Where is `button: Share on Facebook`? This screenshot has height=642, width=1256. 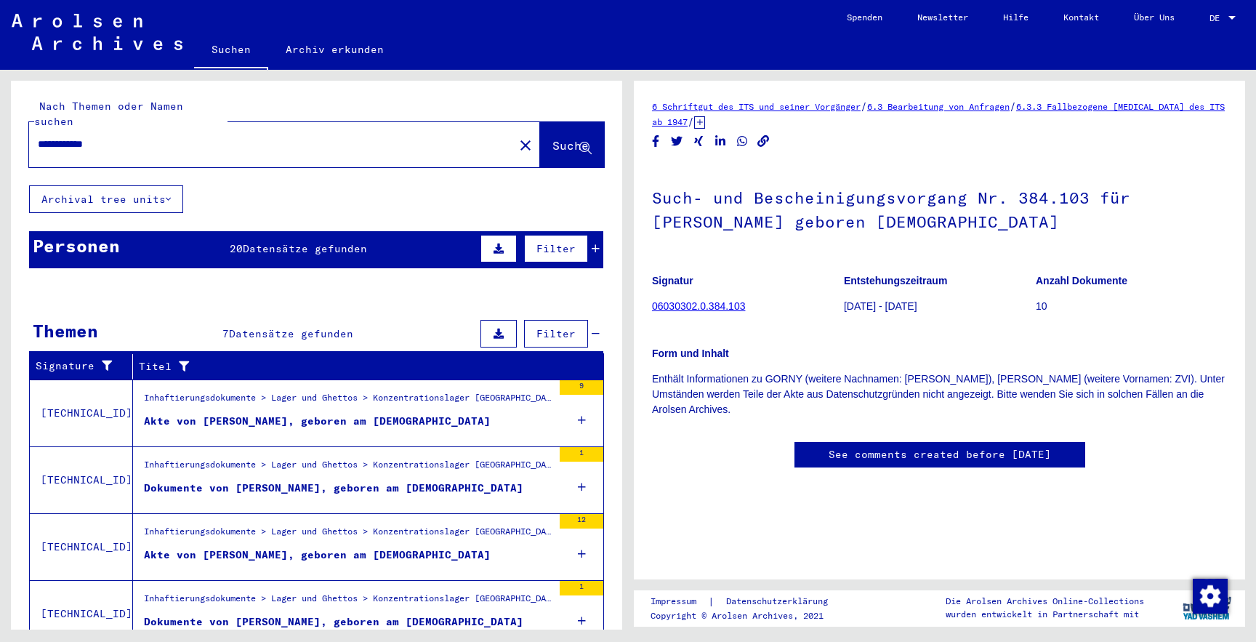 button: Share on Facebook is located at coordinates (656, 141).